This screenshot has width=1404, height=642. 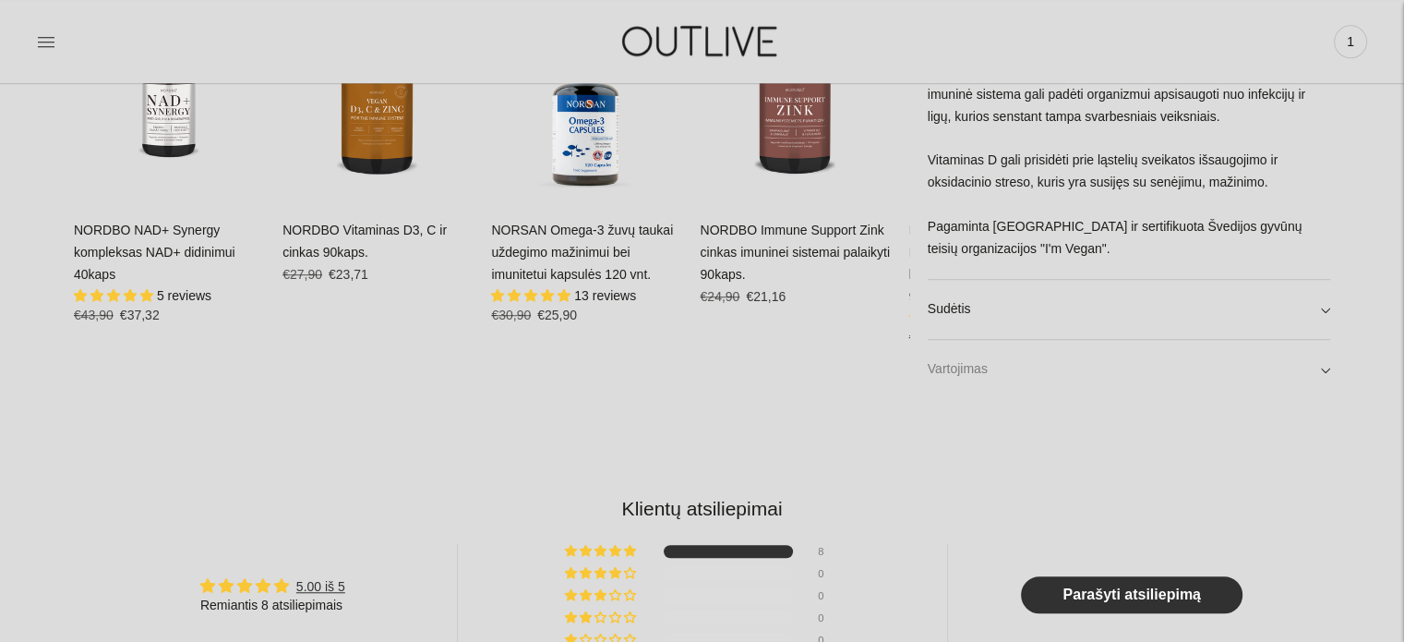 What do you see at coordinates (1129, 369) in the screenshot?
I see `a: Vartojimas` at bounding box center [1129, 369].